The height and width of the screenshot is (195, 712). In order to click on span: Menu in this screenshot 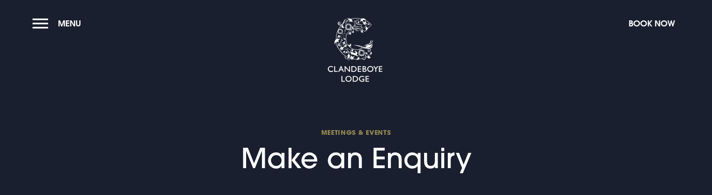, I will do `click(69, 23)`.